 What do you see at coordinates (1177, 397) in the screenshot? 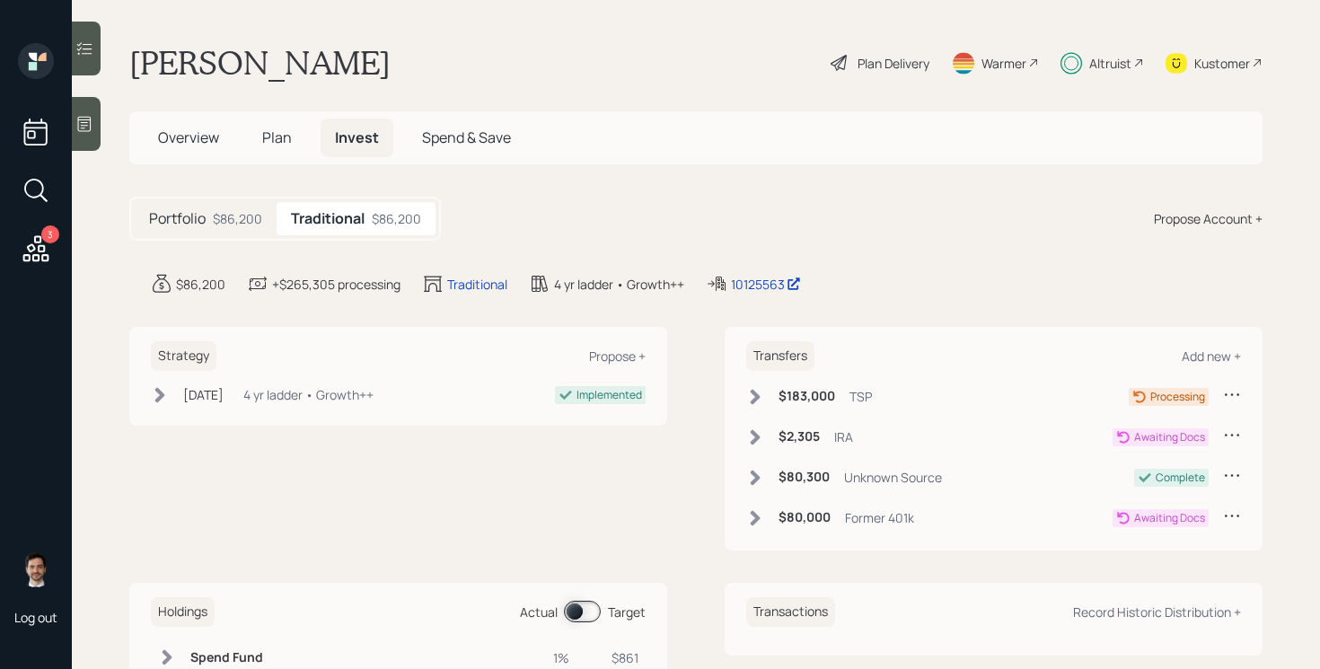
I see `div: Processing` at bounding box center [1177, 397].